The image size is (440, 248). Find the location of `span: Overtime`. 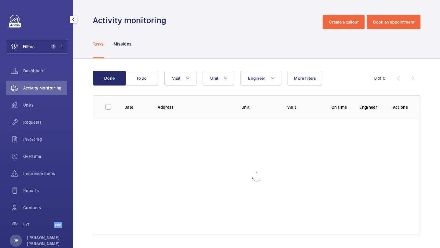

span: Overtime is located at coordinates (45, 156).